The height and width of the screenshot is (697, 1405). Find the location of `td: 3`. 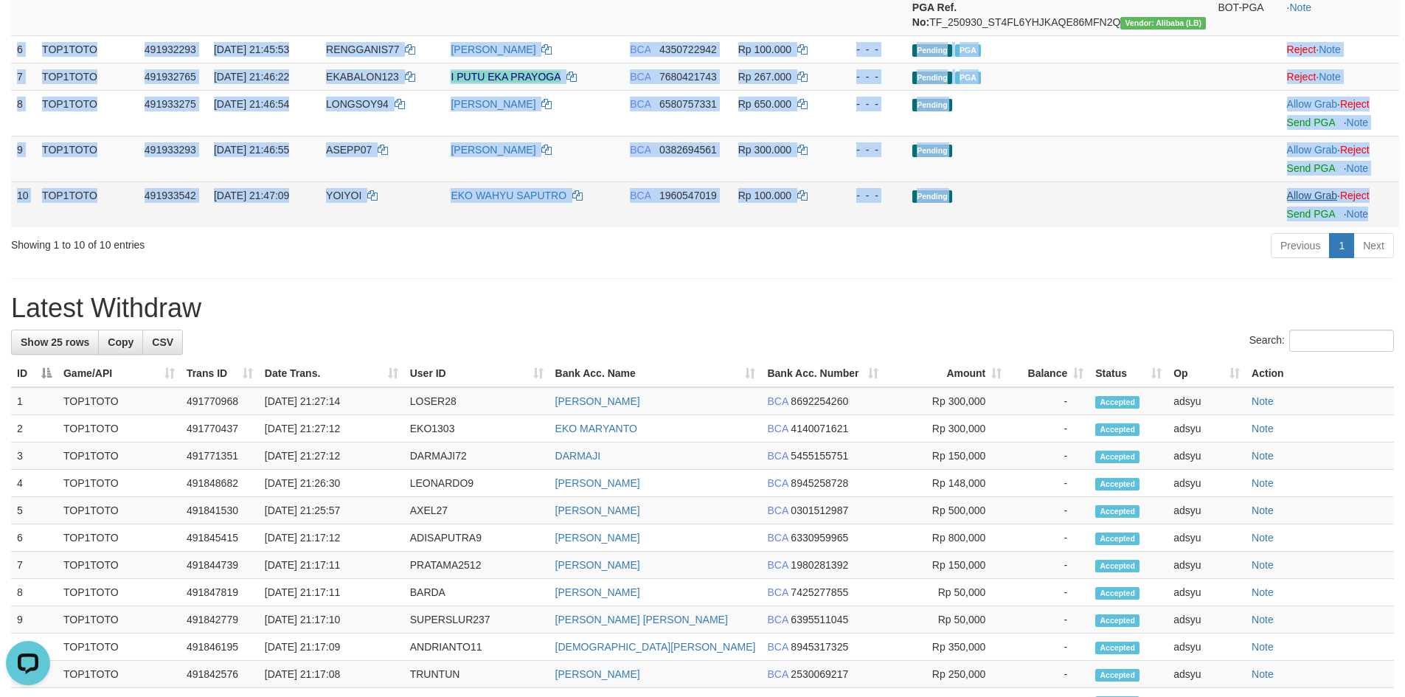

td: 3 is located at coordinates (34, 456).